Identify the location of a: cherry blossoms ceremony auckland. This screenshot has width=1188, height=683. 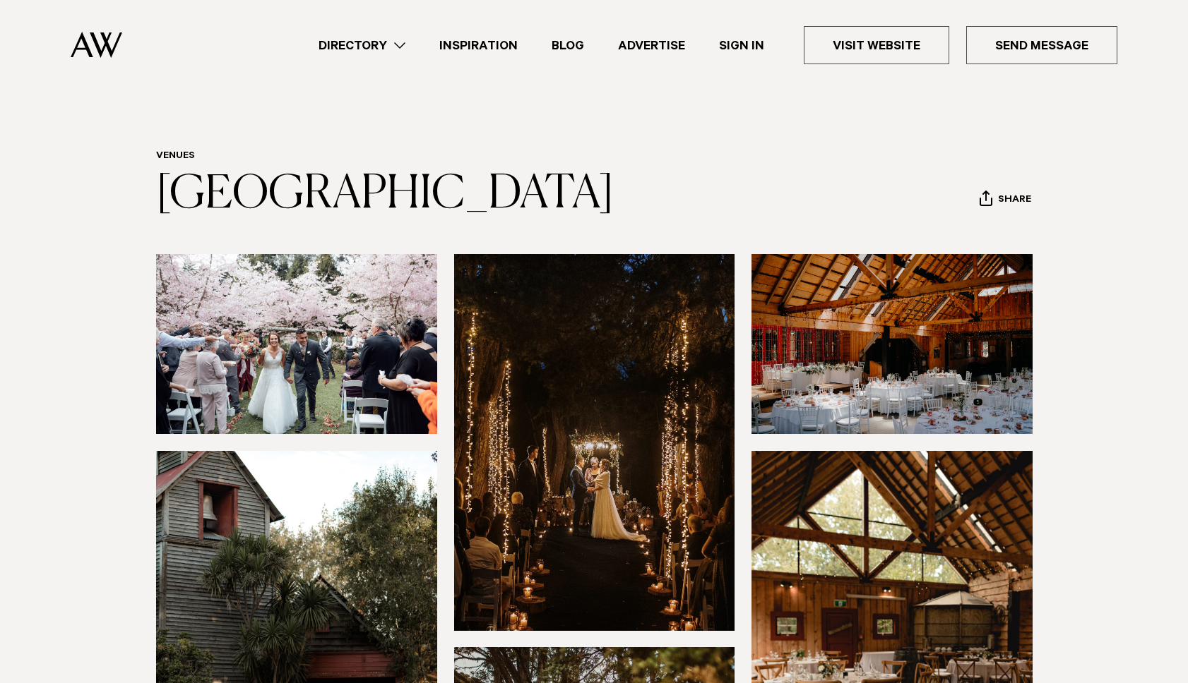
(297, 344).